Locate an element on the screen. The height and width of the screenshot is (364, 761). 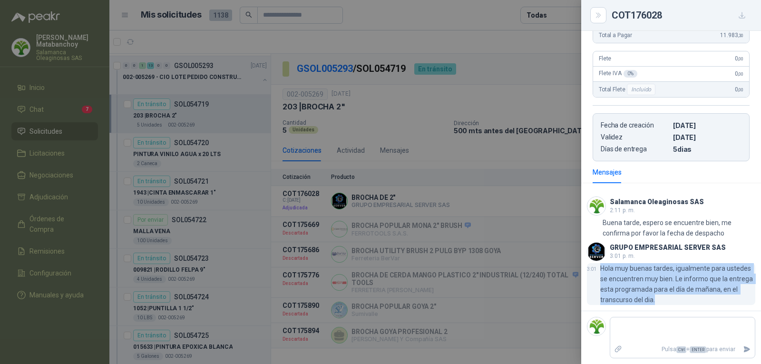
span: ENTER is located at coordinates (698, 350).